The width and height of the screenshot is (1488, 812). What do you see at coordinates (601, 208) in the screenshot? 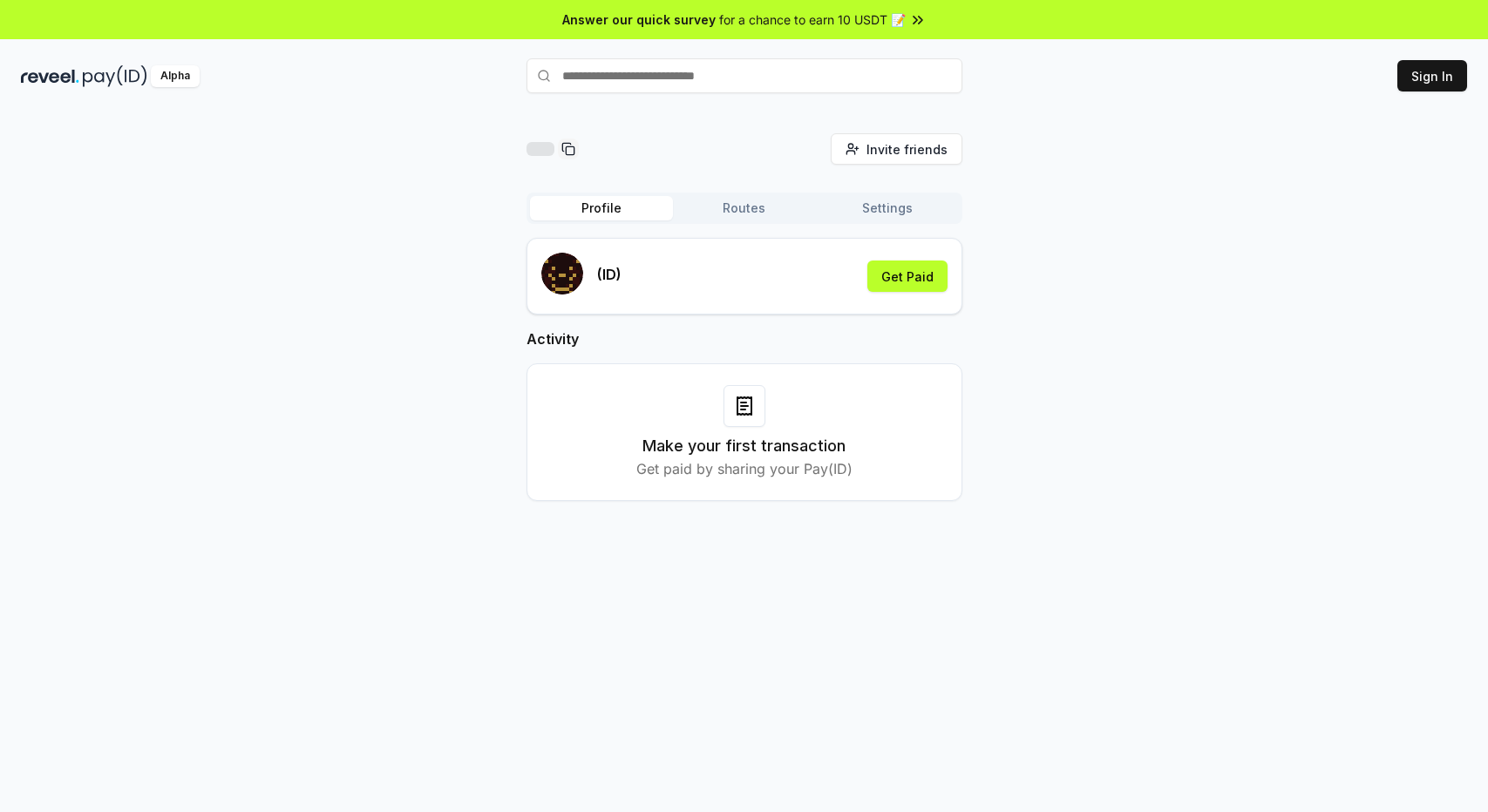
I see `button: Profile` at bounding box center [601, 208].